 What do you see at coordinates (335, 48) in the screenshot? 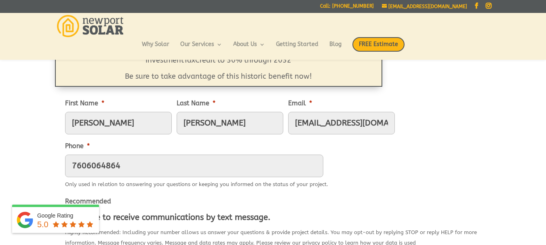
I see `a: Blog` at bounding box center [335, 48].